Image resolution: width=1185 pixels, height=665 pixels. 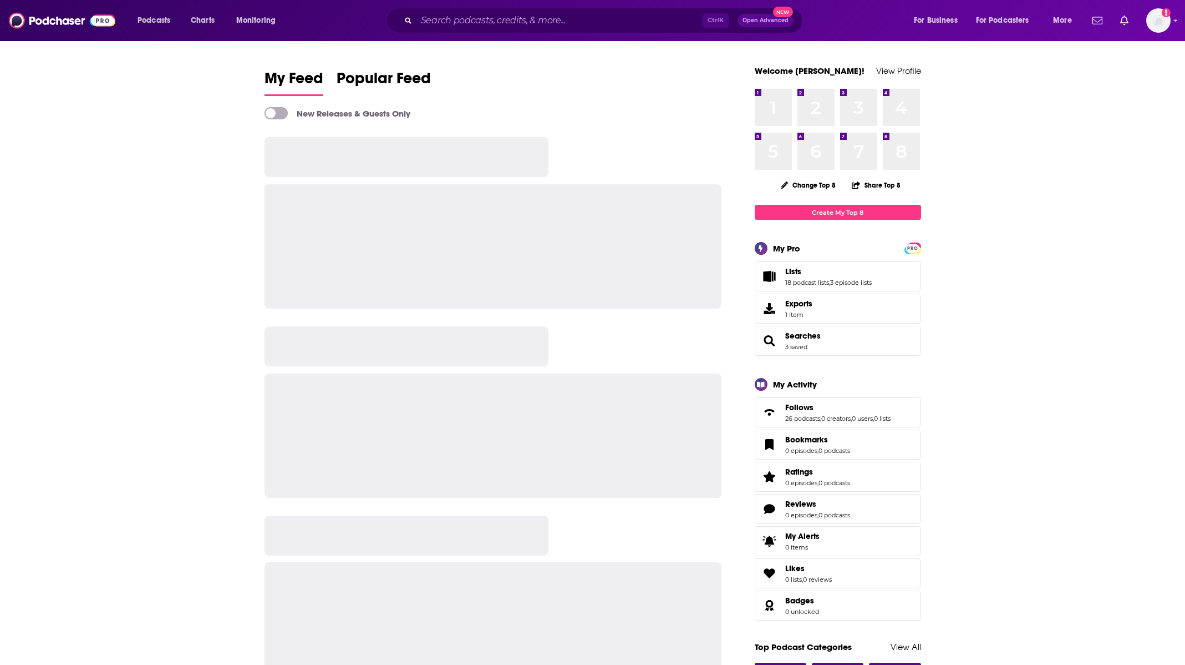 What do you see at coordinates (838, 212) in the screenshot?
I see `a: Create My Top 8` at bounding box center [838, 212].